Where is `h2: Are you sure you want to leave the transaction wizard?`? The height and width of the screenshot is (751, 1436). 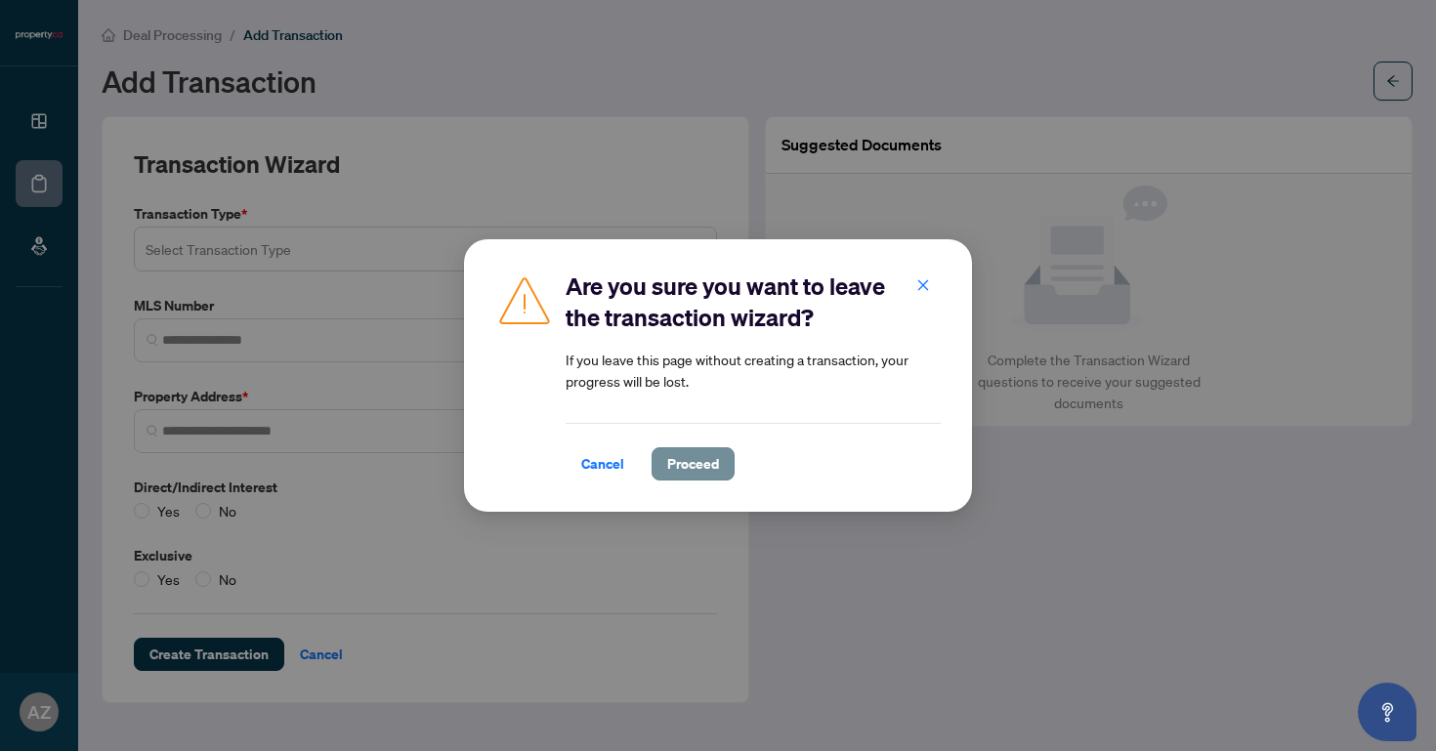 h2: Are you sure you want to leave the transaction wizard? is located at coordinates (753, 302).